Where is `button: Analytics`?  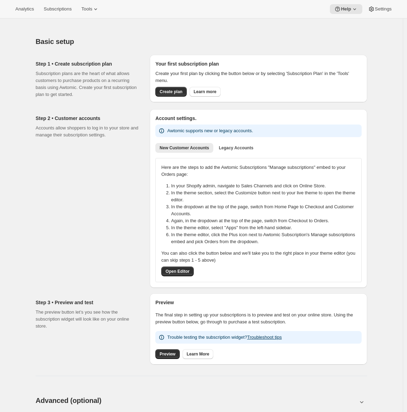
button: Analytics is located at coordinates (24, 9).